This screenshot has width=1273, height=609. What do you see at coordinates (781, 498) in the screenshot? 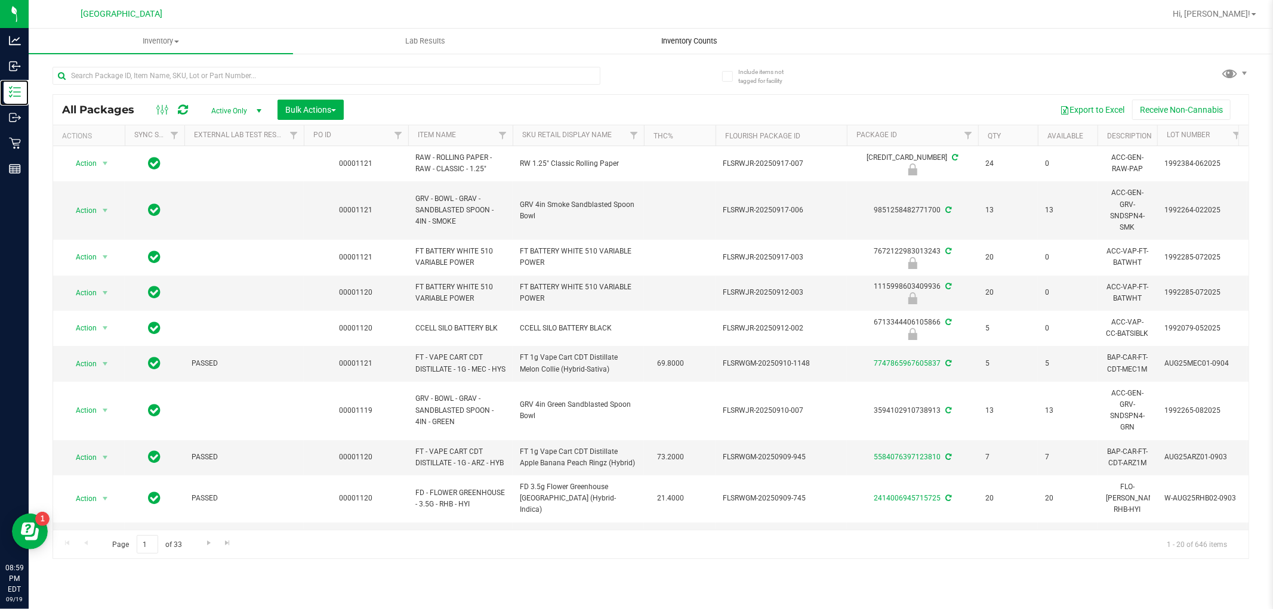
I see `span: FLSRWGM-20250909-745` at bounding box center [781, 498].